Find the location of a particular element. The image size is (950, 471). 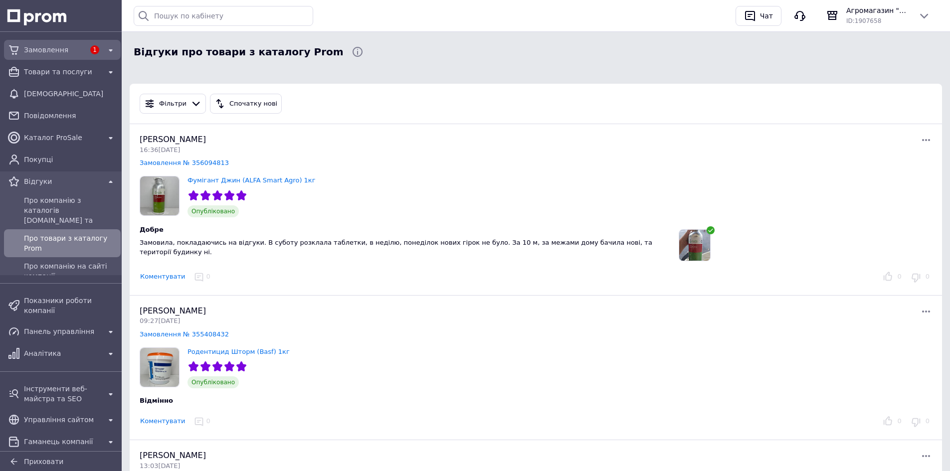

span: Гаманець компанії is located at coordinates (62, 442).